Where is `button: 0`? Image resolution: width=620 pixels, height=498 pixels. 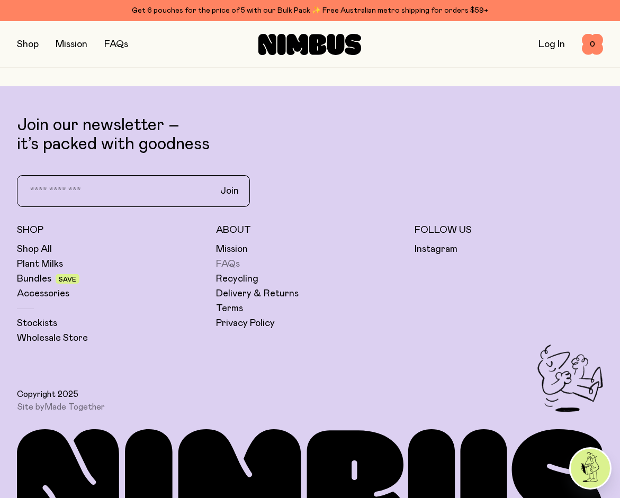
button: 0 is located at coordinates (592, 44).